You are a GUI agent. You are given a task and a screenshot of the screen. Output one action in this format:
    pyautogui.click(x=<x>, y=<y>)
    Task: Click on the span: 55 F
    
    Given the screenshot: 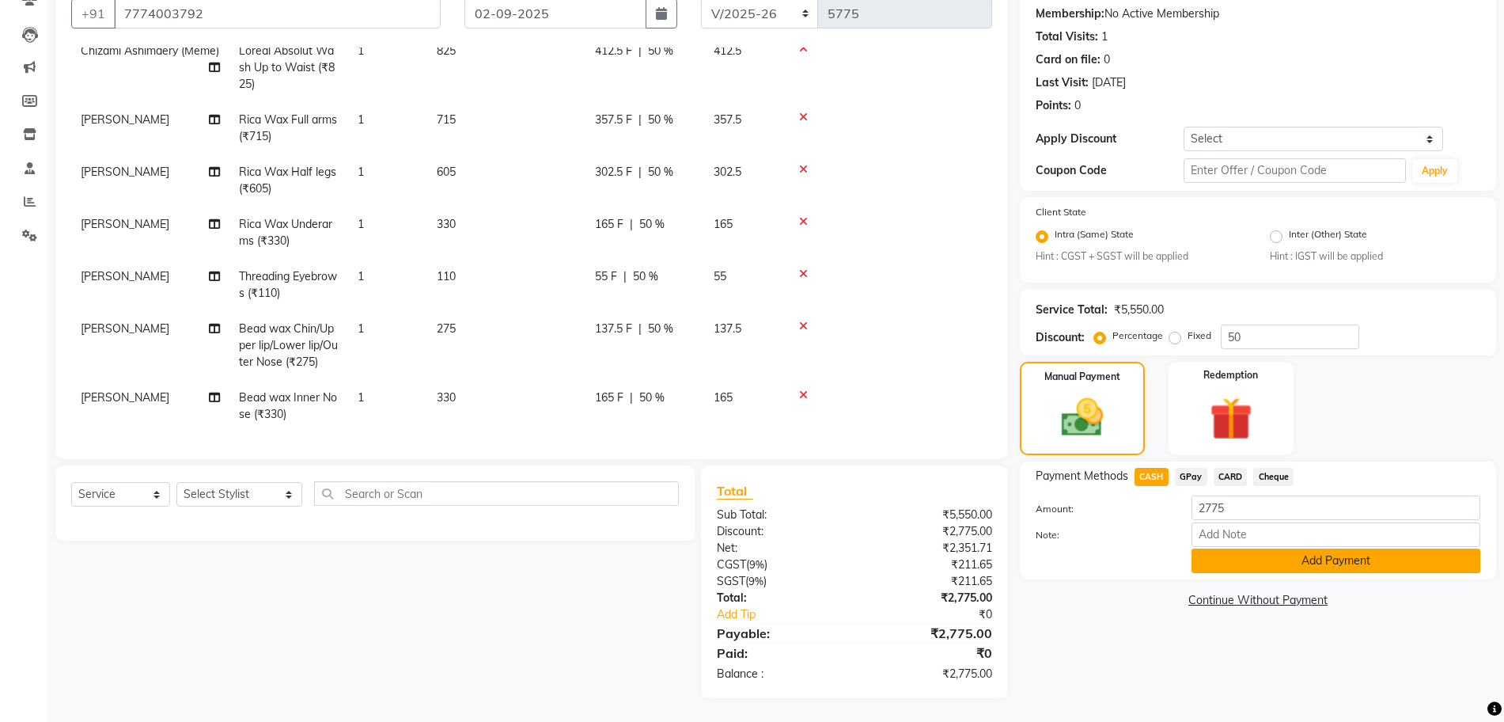 What is the action you would take?
    pyautogui.click(x=606, y=276)
    